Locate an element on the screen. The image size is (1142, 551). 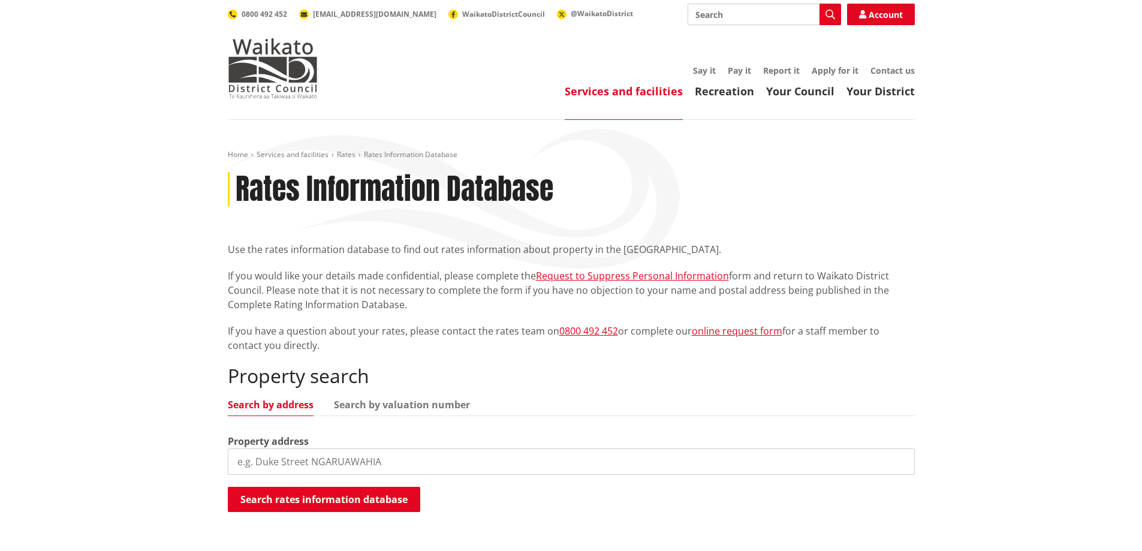
a: Search by valuation number is located at coordinates (402, 405).